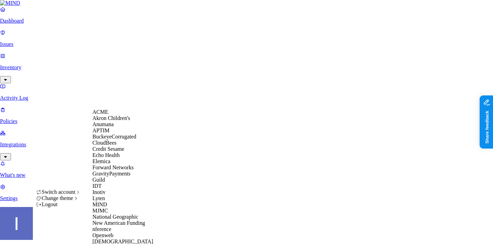  What do you see at coordinates (100, 210) in the screenshot?
I see `span: MJMC` at bounding box center [100, 210].